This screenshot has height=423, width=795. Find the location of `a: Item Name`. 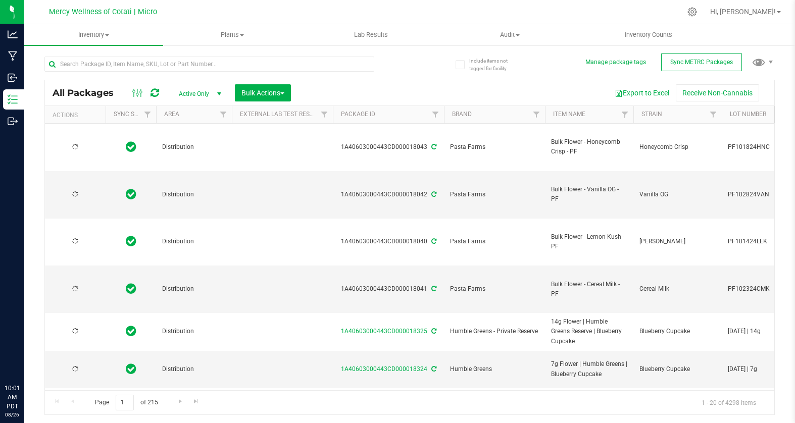

a: Item Name is located at coordinates (569, 114).